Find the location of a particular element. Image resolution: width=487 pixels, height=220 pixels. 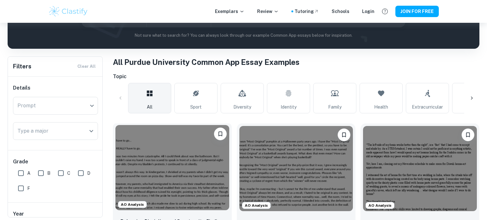

h6: Grade is located at coordinates (55, 162).